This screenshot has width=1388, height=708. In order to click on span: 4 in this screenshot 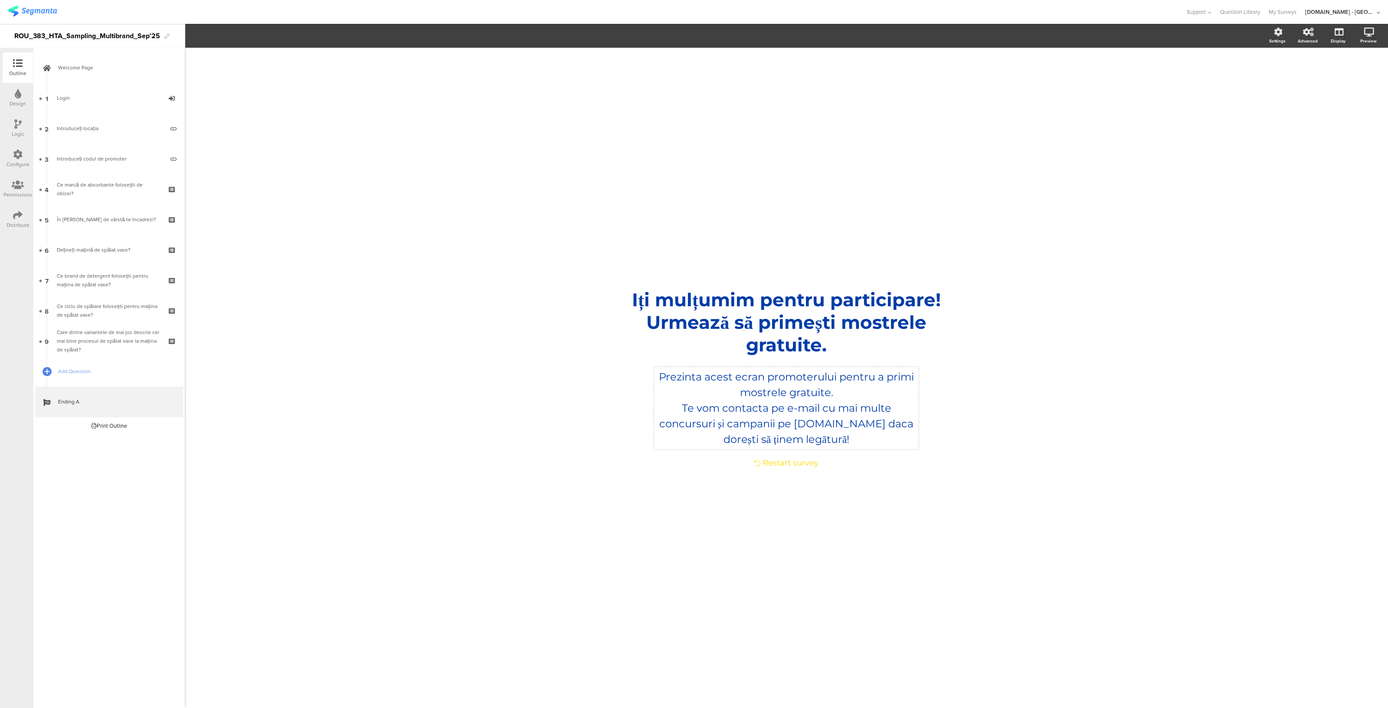, I will do `click(46, 189)`.